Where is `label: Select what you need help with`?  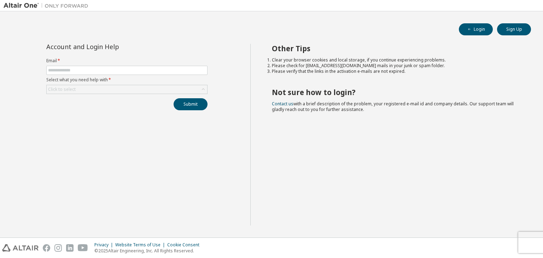
label: Select what you need help with is located at coordinates (127, 80).